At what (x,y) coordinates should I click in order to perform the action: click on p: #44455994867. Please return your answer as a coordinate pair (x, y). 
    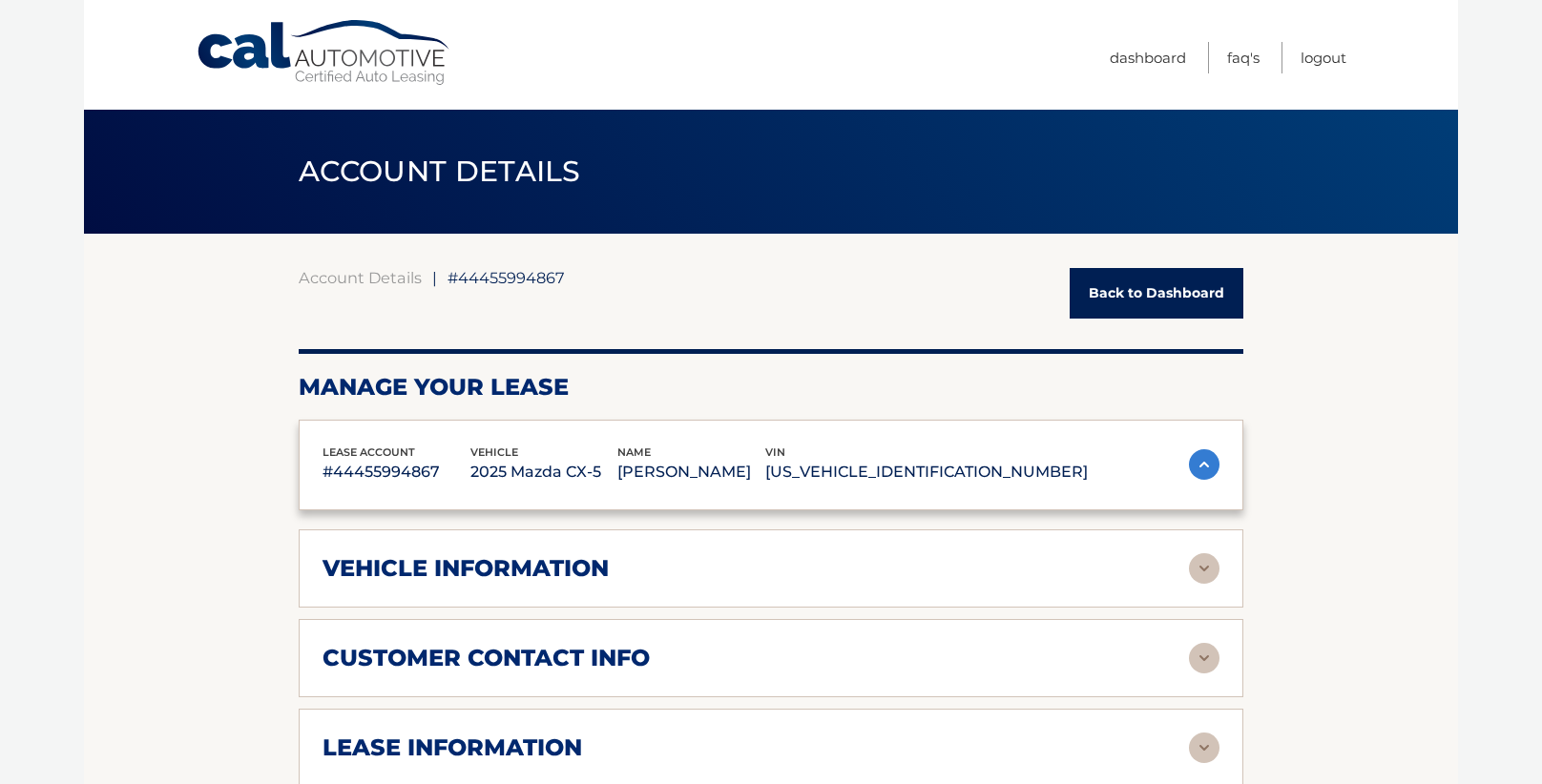
    Looking at the image, I should click on (396, 472).